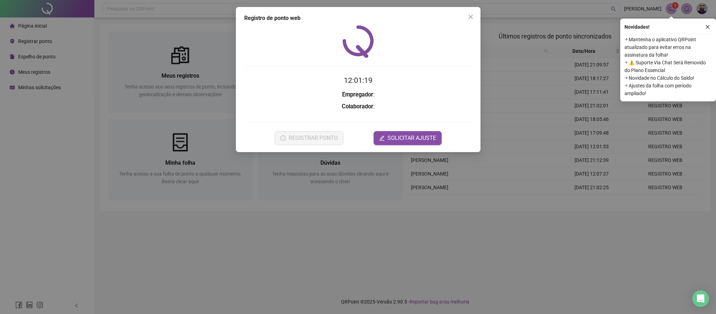 This screenshot has height=314, width=716. What do you see at coordinates (407, 138) in the screenshot?
I see `button: editSOLICITAR AJUSTE` at bounding box center [407, 138].